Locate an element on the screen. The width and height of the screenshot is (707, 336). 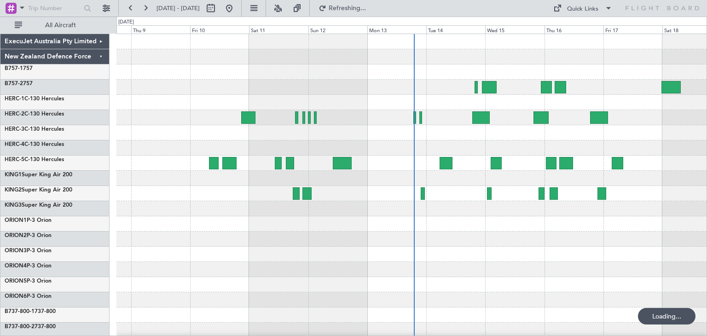
div: Quick Links is located at coordinates (583, 9).